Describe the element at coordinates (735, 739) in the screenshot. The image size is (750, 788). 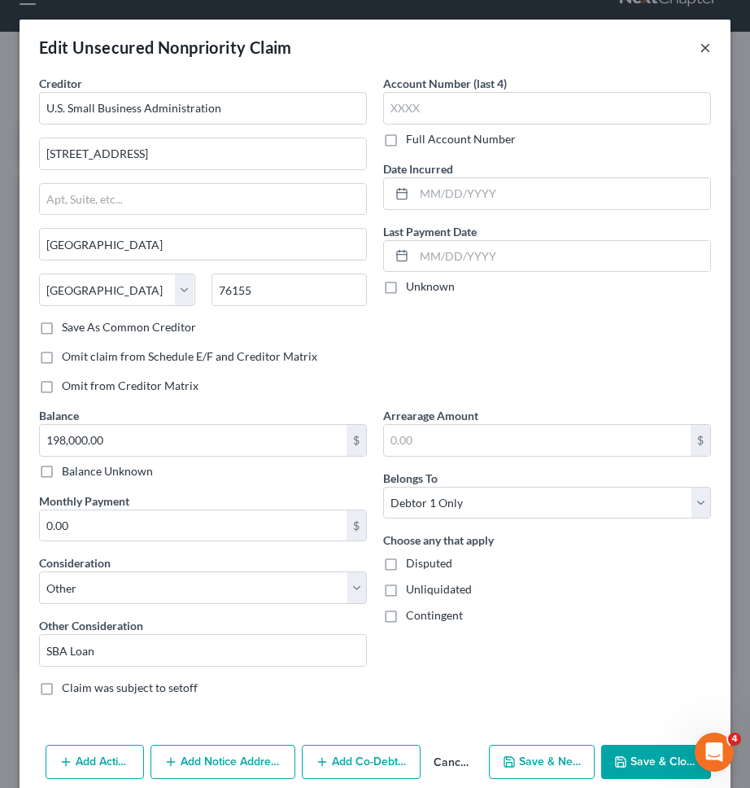
I see `span: 4` at that location.